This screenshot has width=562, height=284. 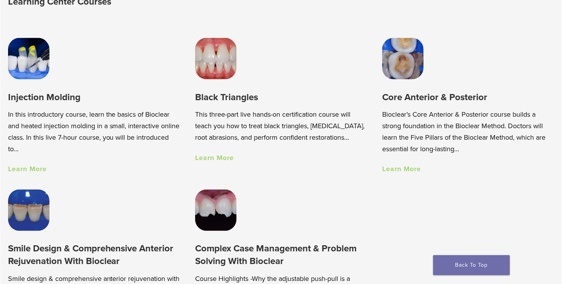 I want to click on h3: Smile Design & Comprehensive Anterior Rejuvenation With Bioclear, so click(x=94, y=255).